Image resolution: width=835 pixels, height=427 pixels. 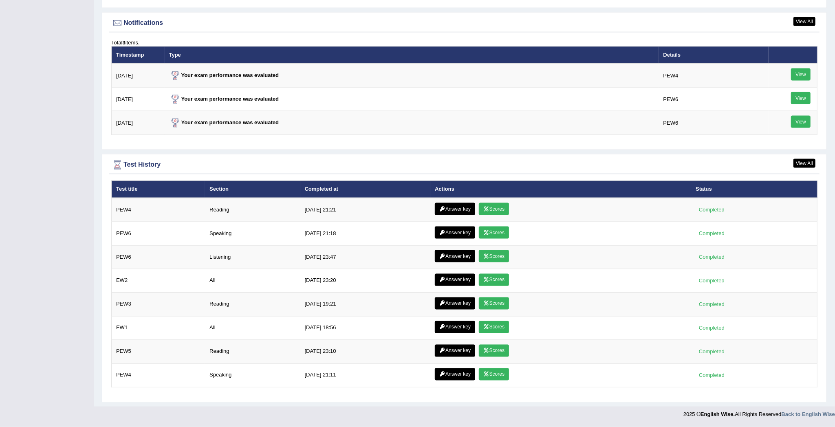 What do you see at coordinates (808, 414) in the screenshot?
I see `strong: Back to English Wise` at bounding box center [808, 414].